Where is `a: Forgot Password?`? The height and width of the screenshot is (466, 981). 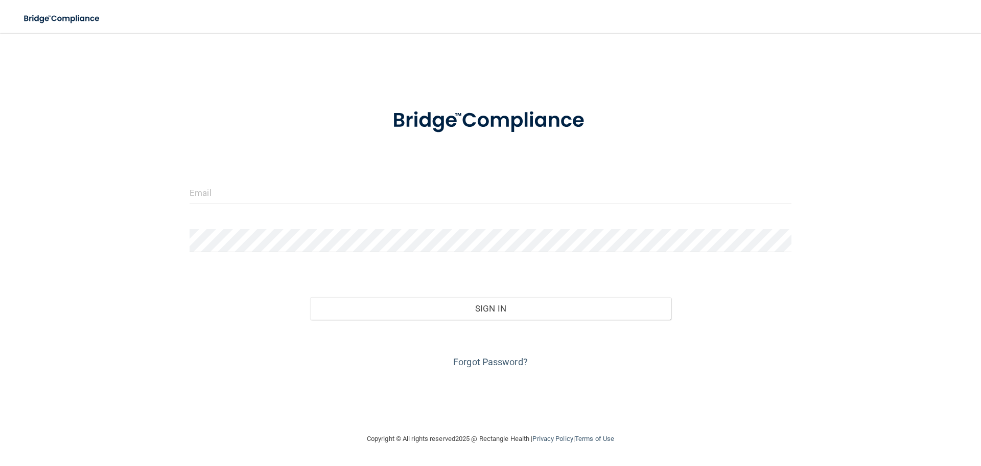
a: Forgot Password? is located at coordinates (491, 361).